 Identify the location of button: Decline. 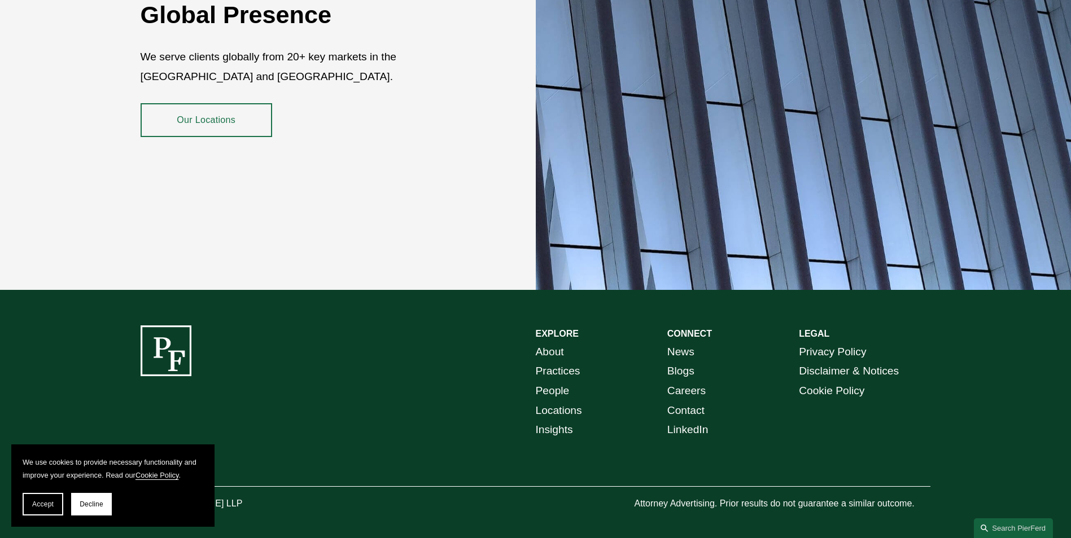
(91, 505).